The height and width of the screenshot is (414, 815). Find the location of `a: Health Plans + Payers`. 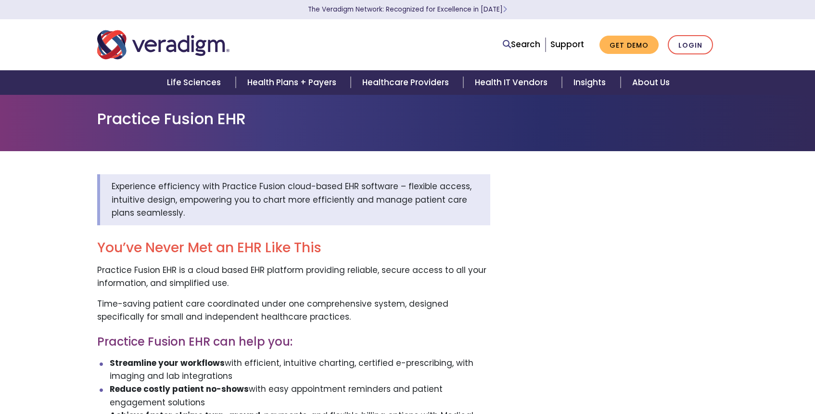

a: Health Plans + Payers is located at coordinates (293, 82).